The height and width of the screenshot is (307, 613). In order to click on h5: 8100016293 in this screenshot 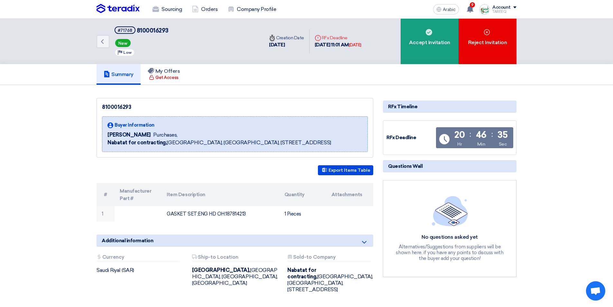, I will do `click(142, 30)`.